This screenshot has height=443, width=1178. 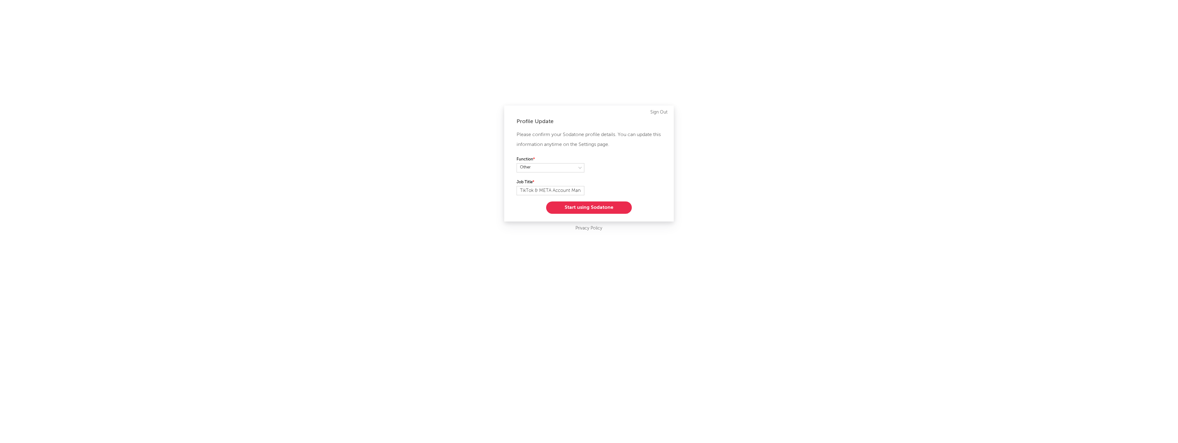 What do you see at coordinates (589, 207) in the screenshot?
I see `button: Start using Sodatone` at bounding box center [589, 207].